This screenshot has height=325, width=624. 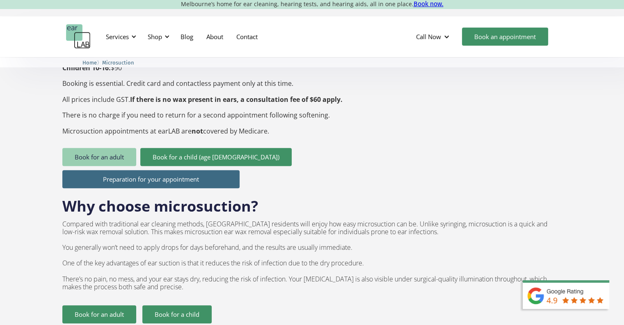 What do you see at coordinates (118, 62) in the screenshot?
I see `a: Microsuction` at bounding box center [118, 62].